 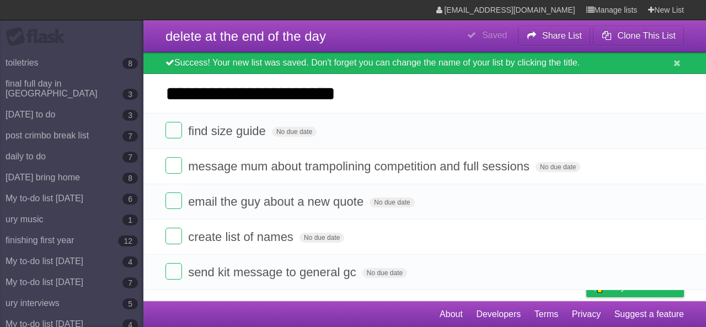 I want to click on b: 12, so click(x=128, y=241).